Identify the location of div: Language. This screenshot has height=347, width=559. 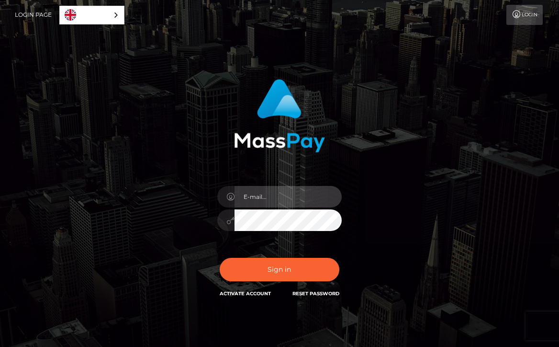
(92, 15).